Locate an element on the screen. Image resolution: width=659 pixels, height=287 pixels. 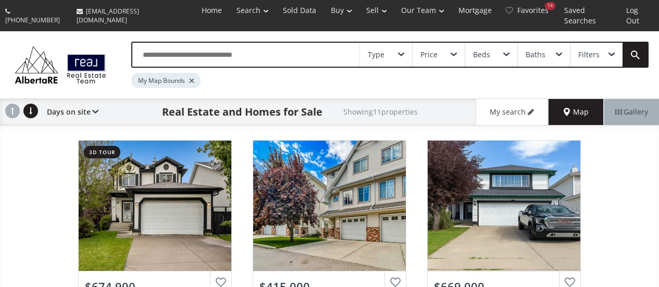
div: My Map Bounds is located at coordinates (166, 80).